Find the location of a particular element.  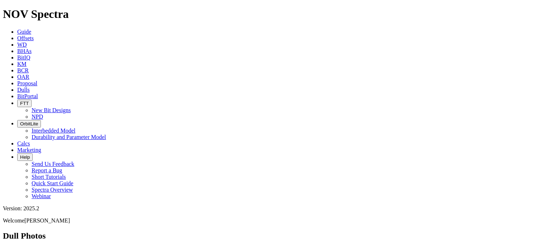

a: Calcs is located at coordinates (24, 143).